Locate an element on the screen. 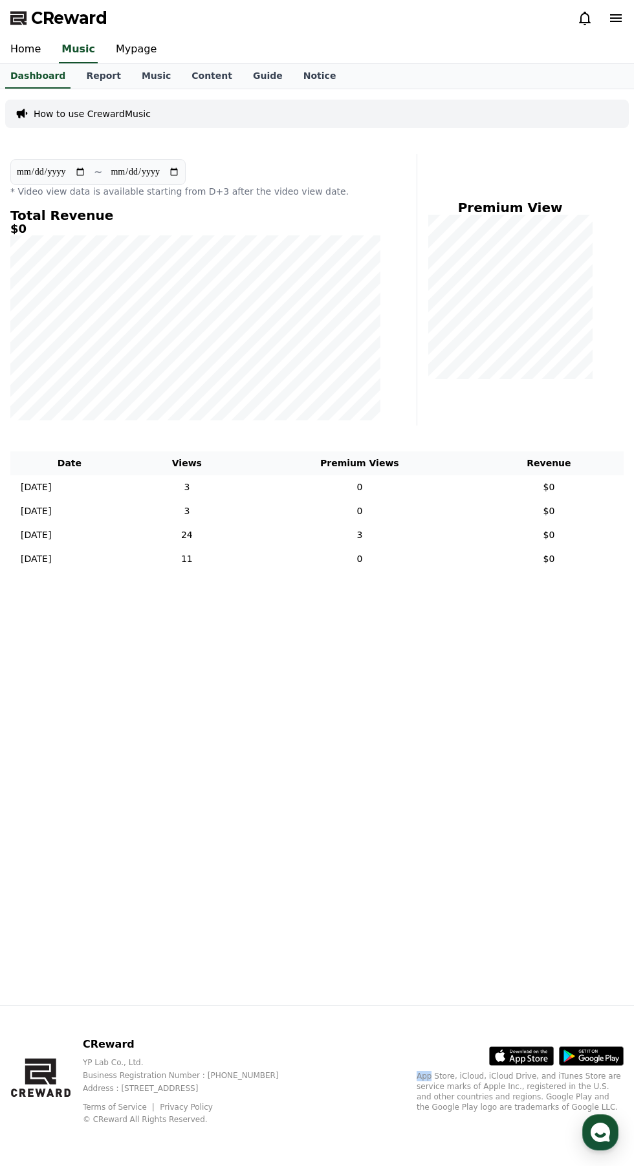  a: Guide is located at coordinates (268, 76).